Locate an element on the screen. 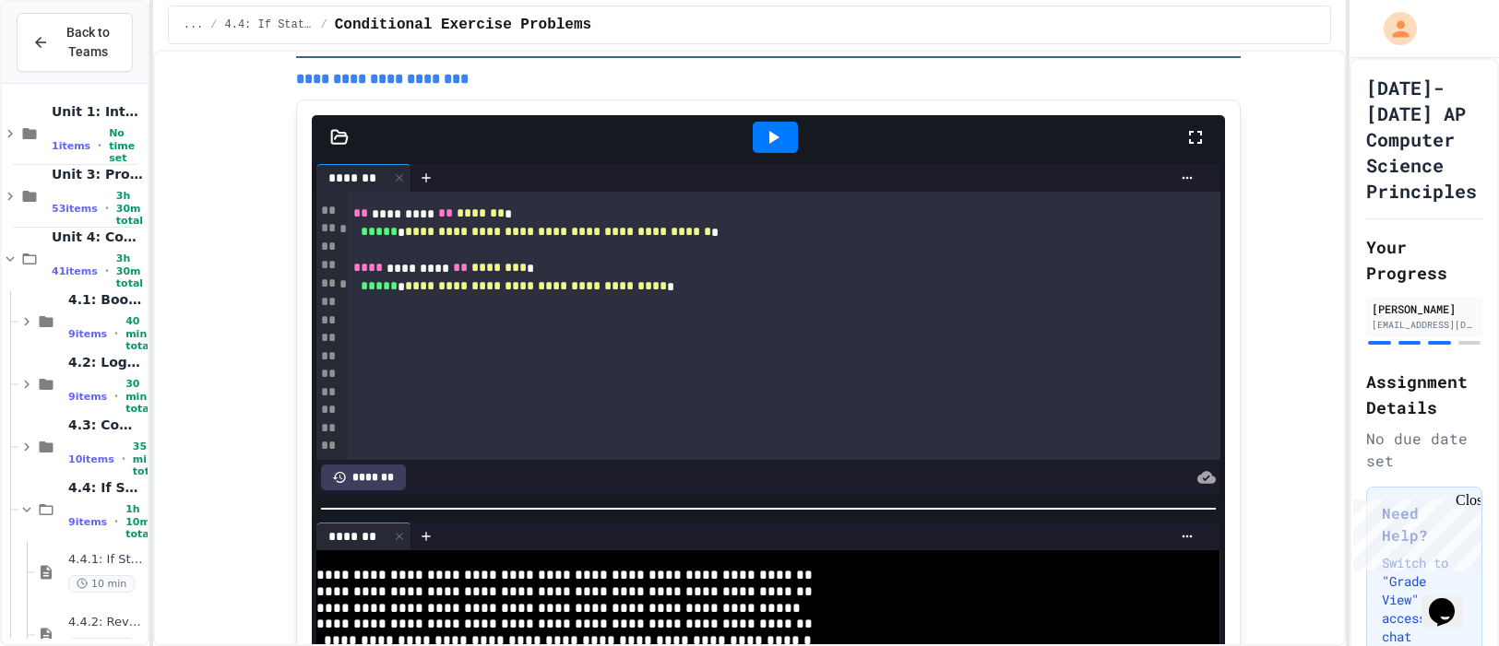 The height and width of the screenshot is (646, 1499). span: 1h 10m total is located at coordinates (138, 522).